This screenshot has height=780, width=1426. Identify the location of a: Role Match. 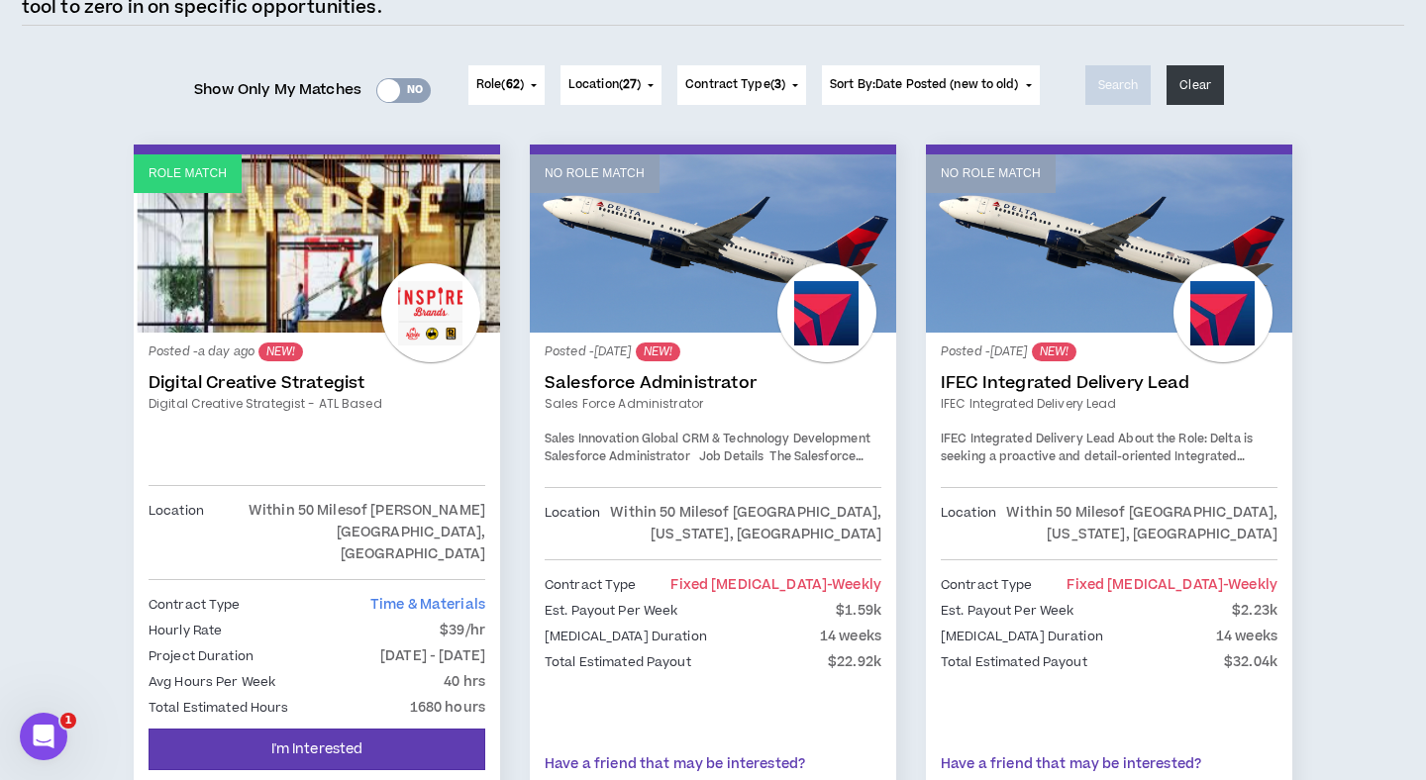
(317, 244).